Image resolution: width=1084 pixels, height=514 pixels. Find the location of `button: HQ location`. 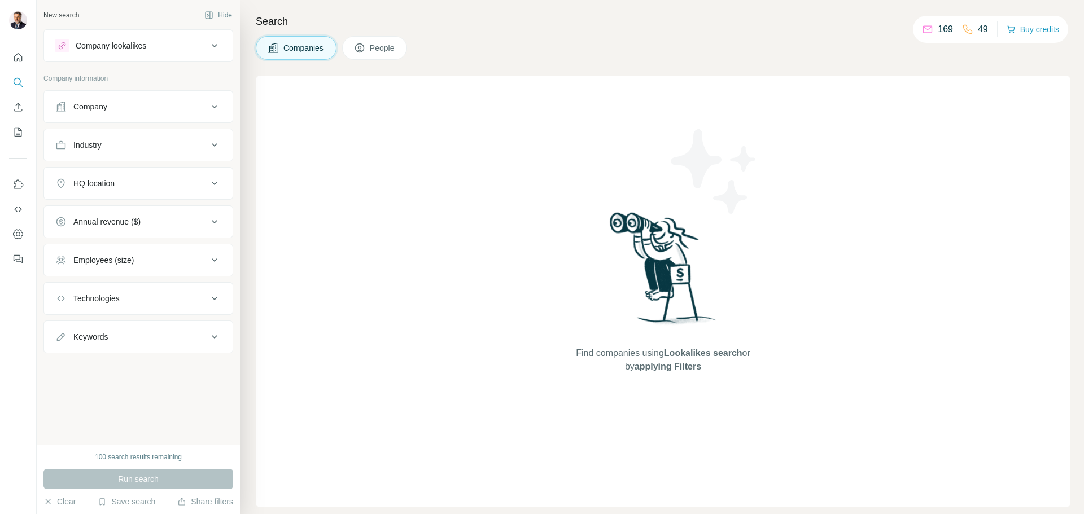

button: HQ location is located at coordinates (138, 183).